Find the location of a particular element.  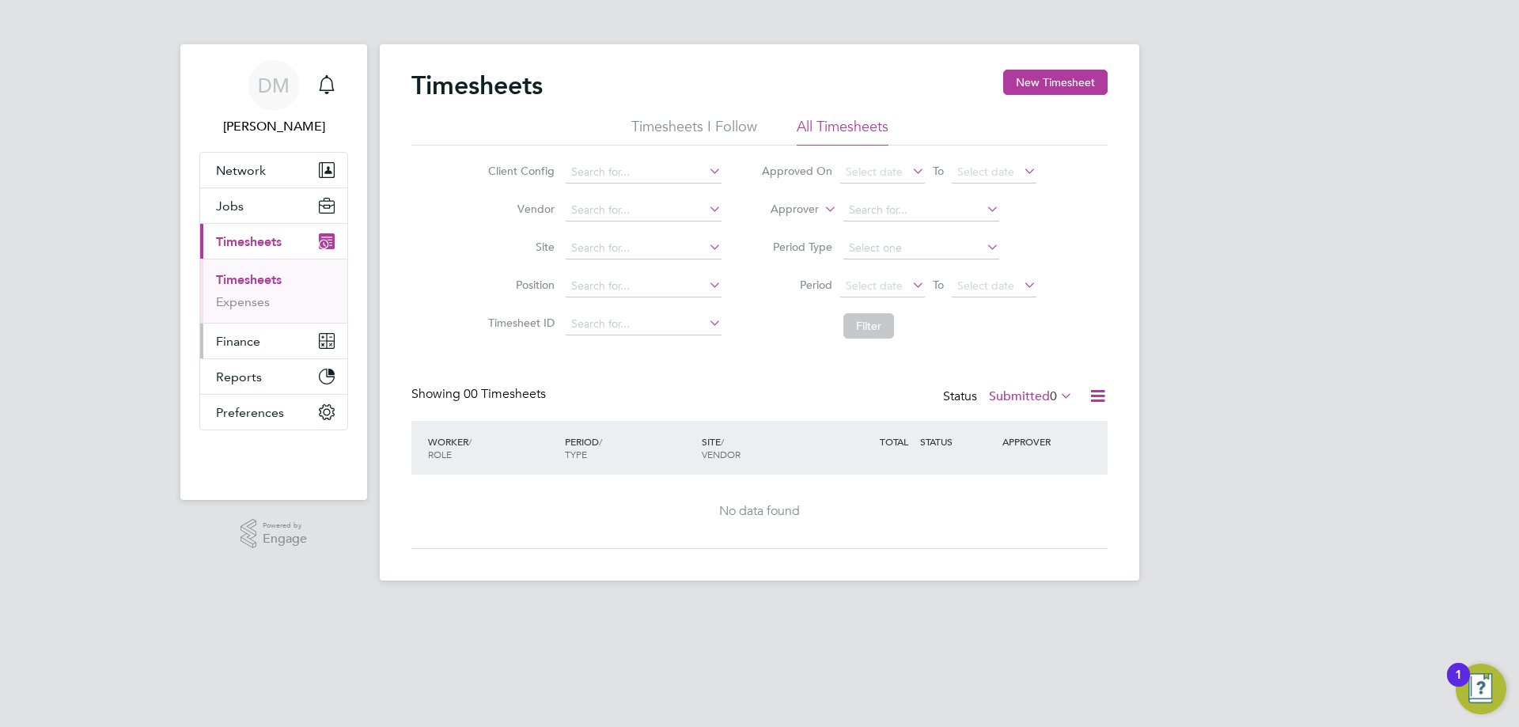

img: berryrecruitment-logo-retina.png is located at coordinates (274, 459).